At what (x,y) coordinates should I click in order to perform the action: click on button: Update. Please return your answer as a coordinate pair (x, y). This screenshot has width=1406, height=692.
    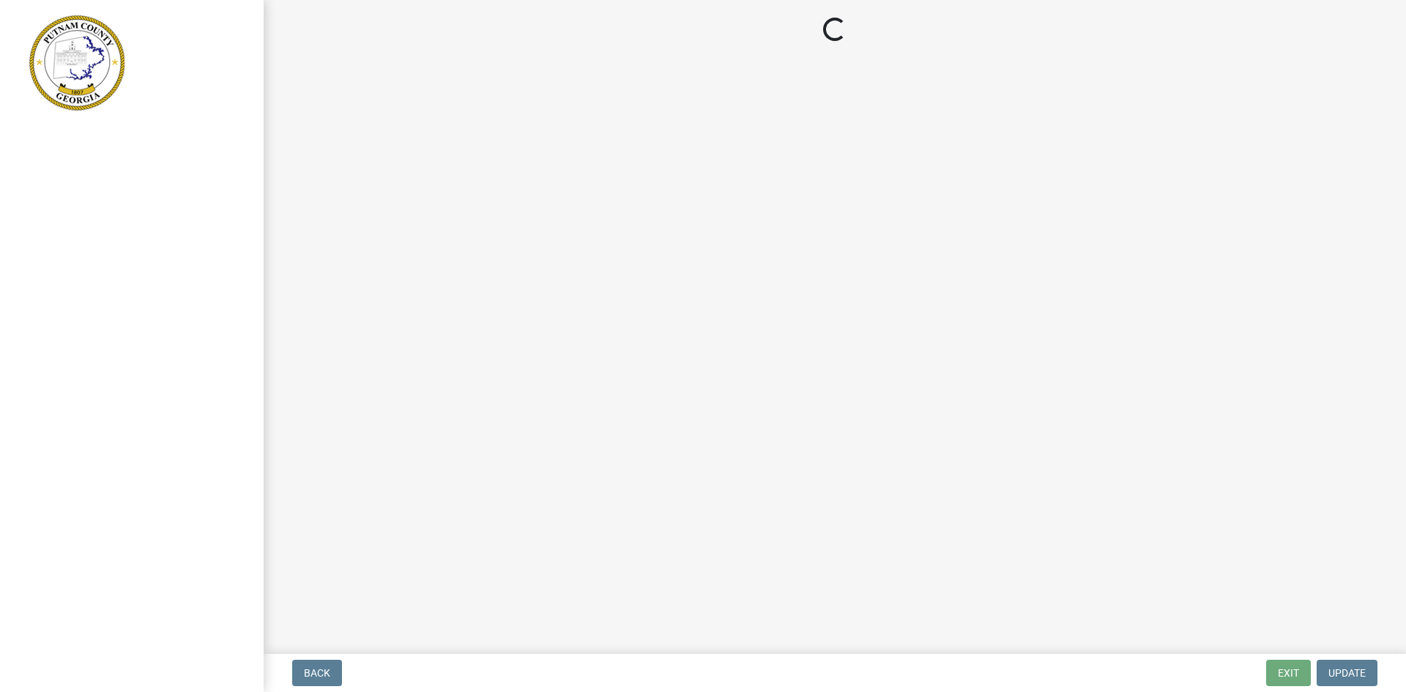
    Looking at the image, I should click on (1347, 673).